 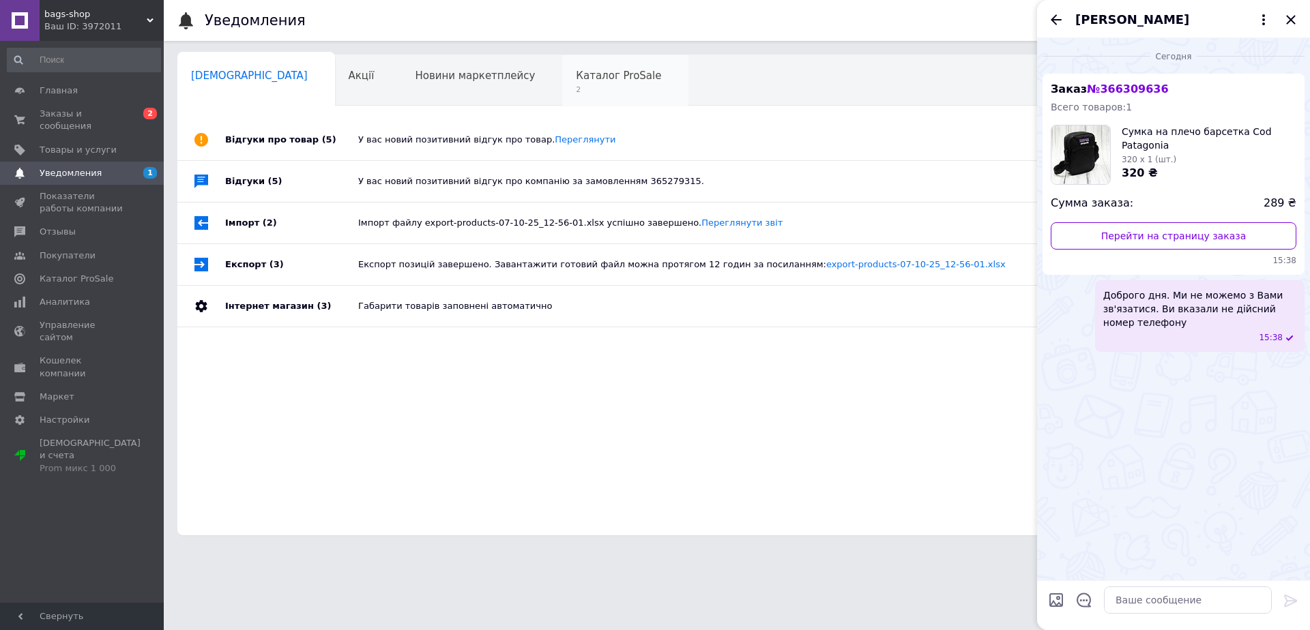 What do you see at coordinates (70, 173) in the screenshot?
I see `span: Уведомления` at bounding box center [70, 173].